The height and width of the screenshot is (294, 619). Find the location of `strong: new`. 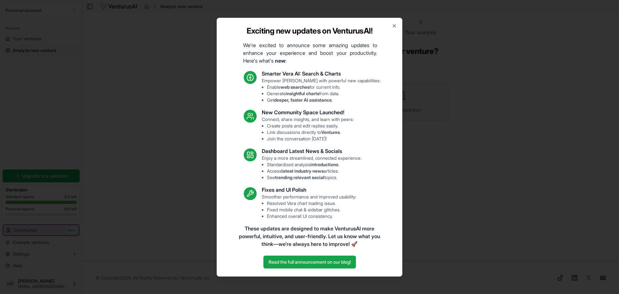

strong: new is located at coordinates (280, 61).